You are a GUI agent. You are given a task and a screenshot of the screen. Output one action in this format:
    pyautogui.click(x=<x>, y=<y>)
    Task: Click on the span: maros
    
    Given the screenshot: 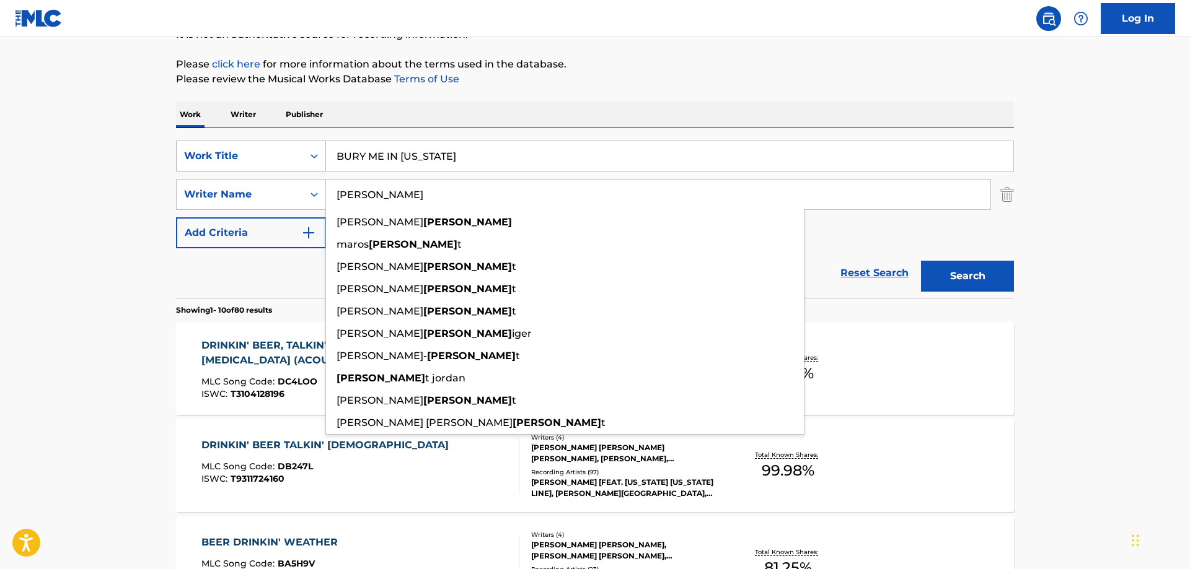 What is the action you would take?
    pyautogui.click(x=353, y=244)
    